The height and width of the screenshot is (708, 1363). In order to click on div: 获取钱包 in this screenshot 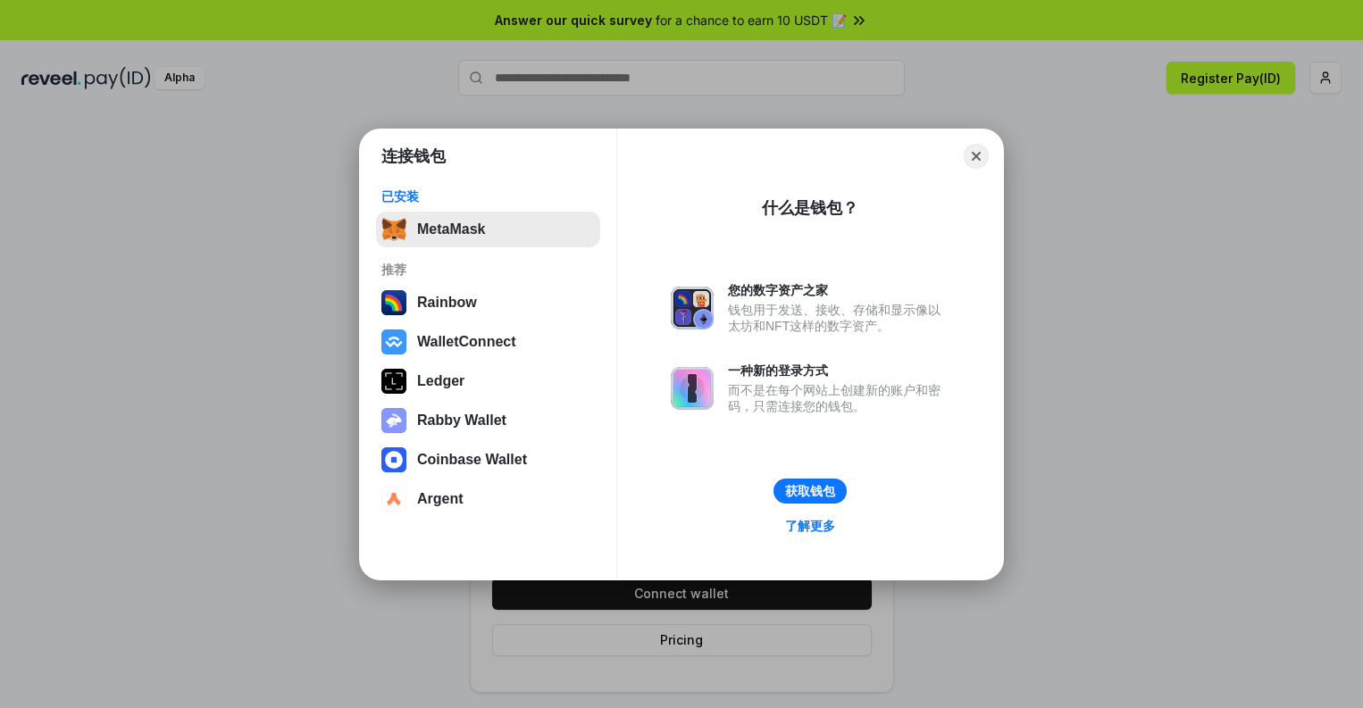, I will do `click(810, 491)`.